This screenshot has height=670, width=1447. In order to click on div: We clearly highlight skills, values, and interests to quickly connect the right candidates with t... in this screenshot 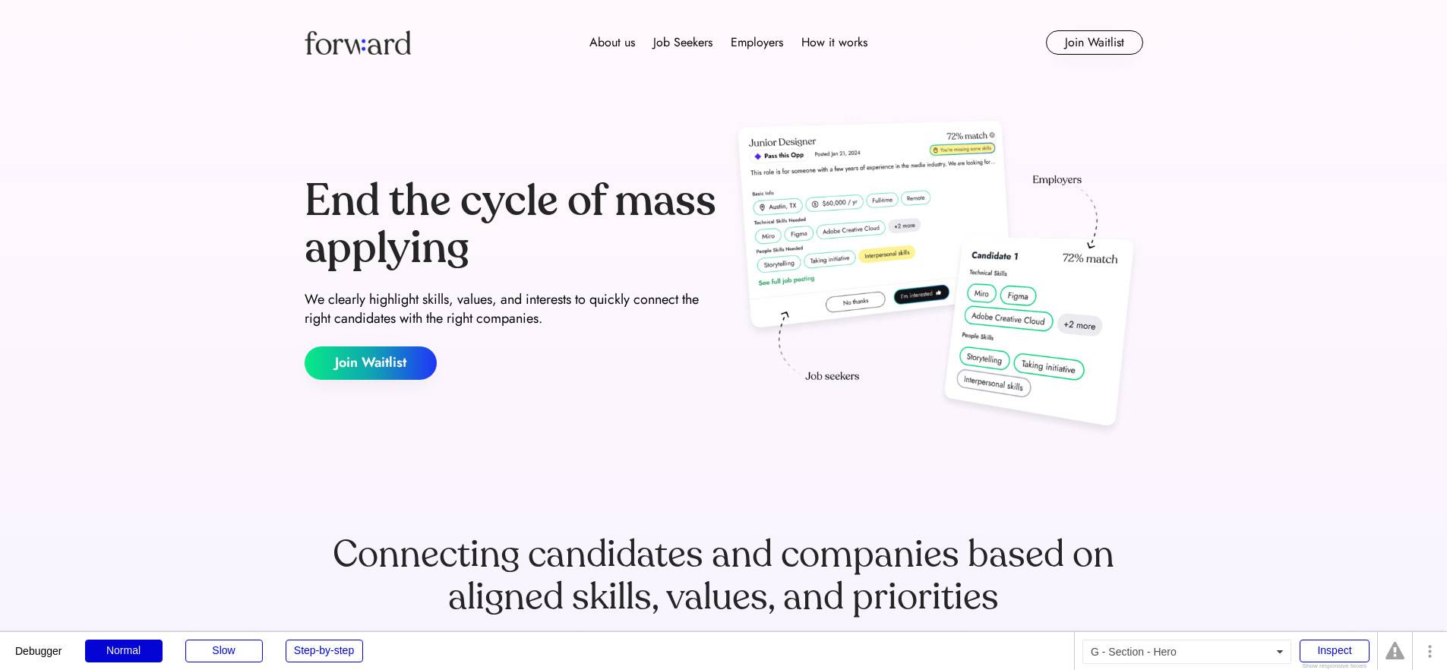, I will do `click(511, 309)`.